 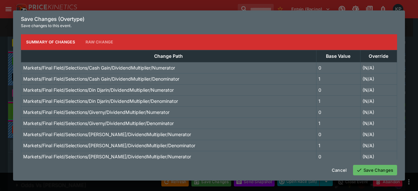 What do you see at coordinates (339, 170) in the screenshot?
I see `button: Cancel` at bounding box center [339, 170].